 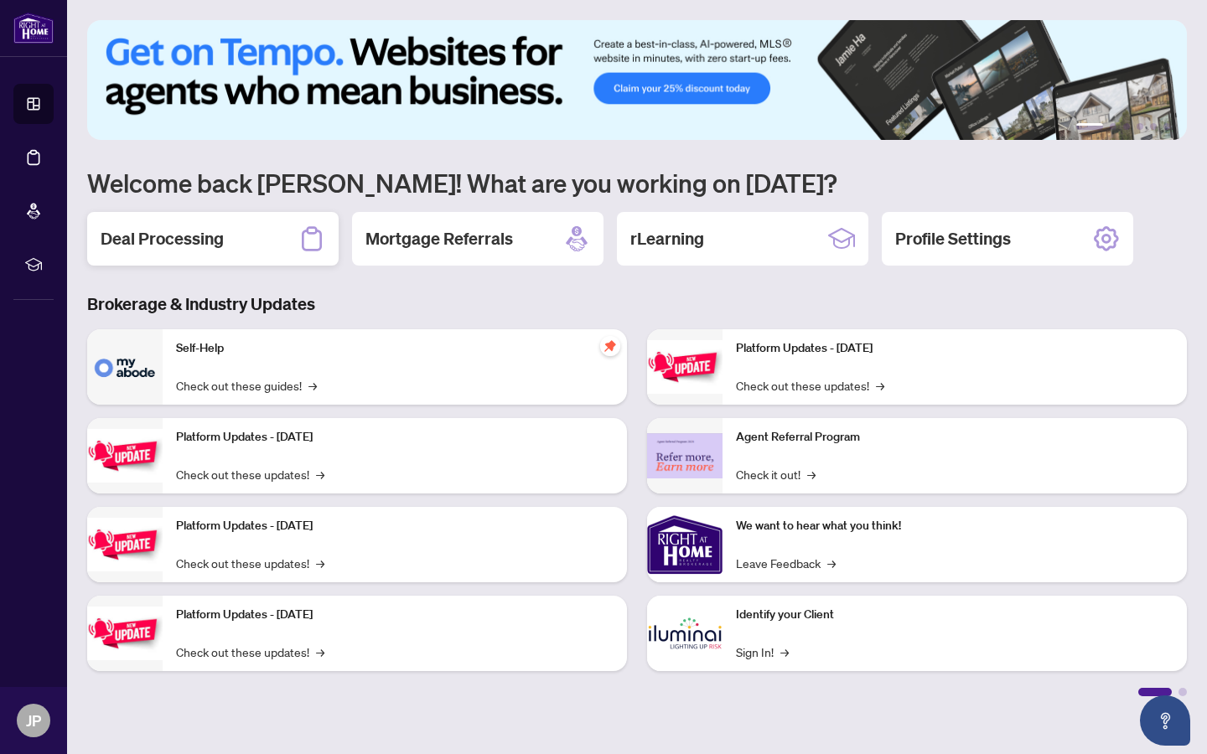 What do you see at coordinates (785, 563) in the screenshot?
I see `a: Leave Feedback→` at bounding box center [785, 563].